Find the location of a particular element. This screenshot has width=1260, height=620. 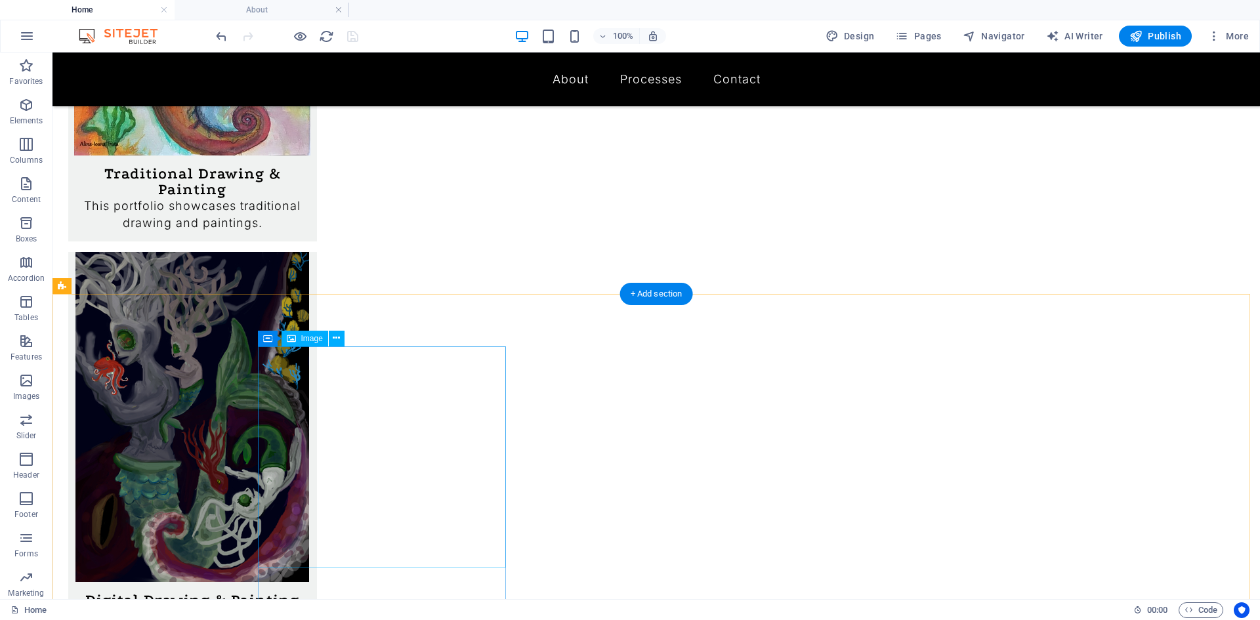

i: Undo: Delete elements (Ctrl+Z) is located at coordinates (221, 36).